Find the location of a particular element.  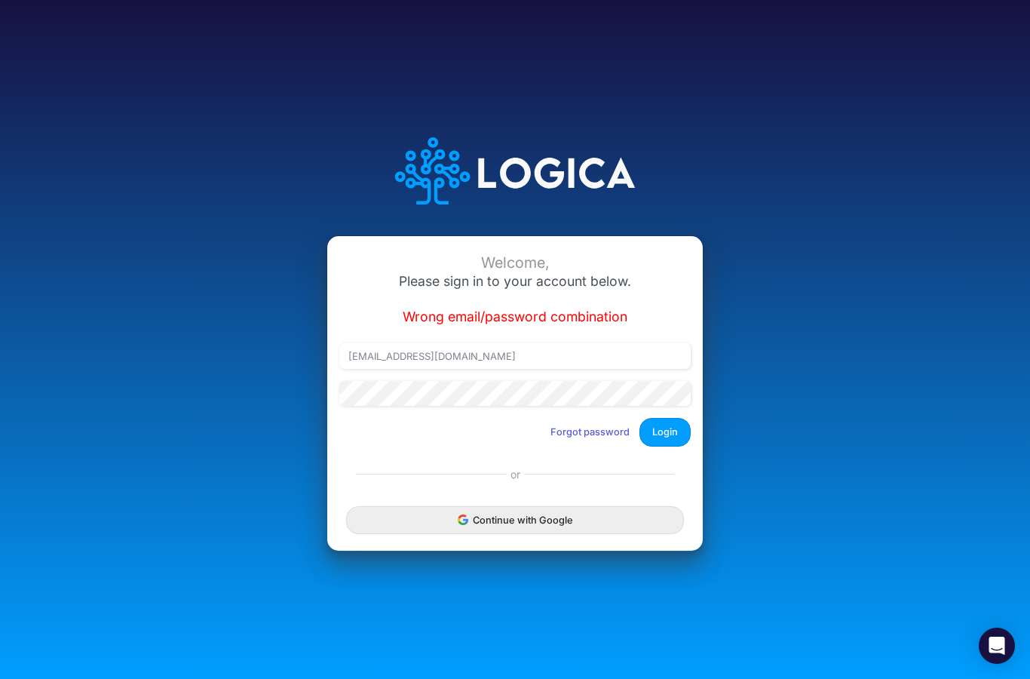

div: Welcome, is located at coordinates (515, 262).